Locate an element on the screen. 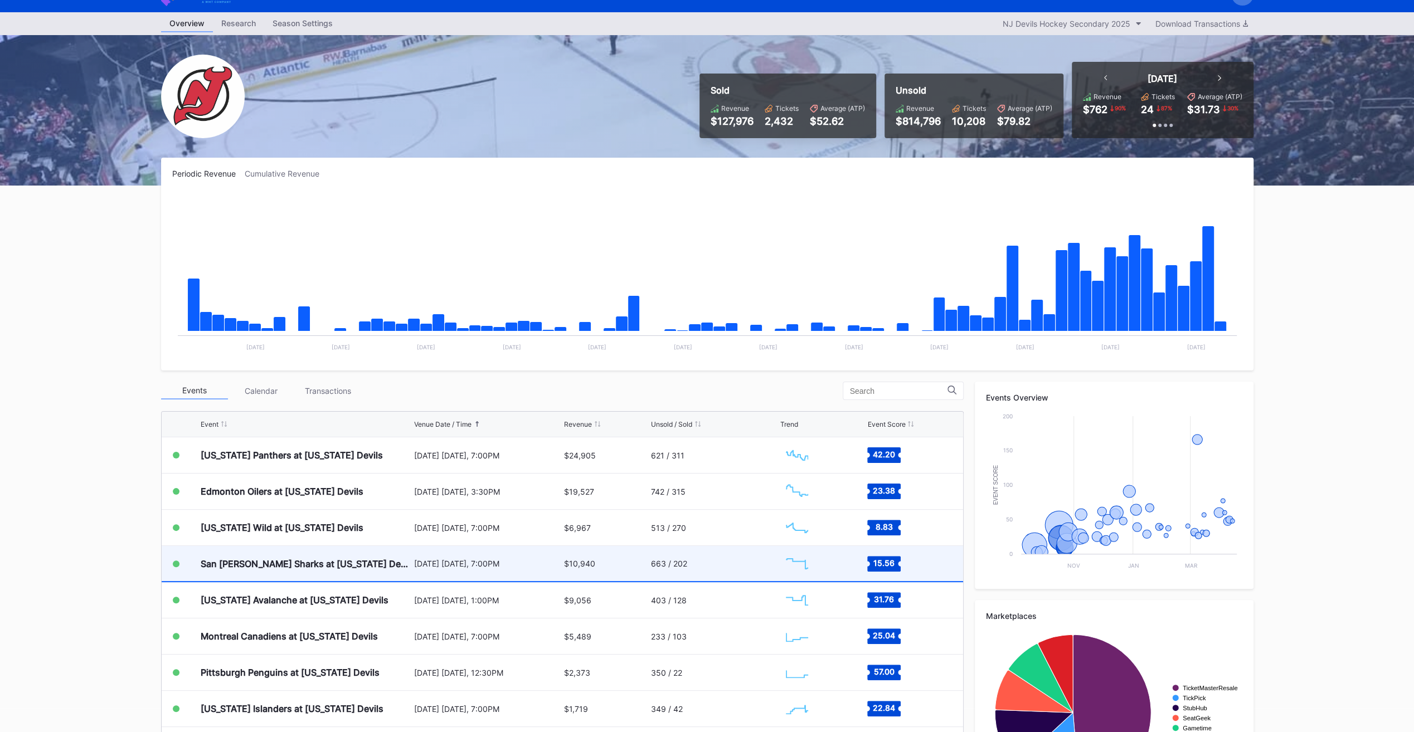  div: Events is located at coordinates (195, 391).